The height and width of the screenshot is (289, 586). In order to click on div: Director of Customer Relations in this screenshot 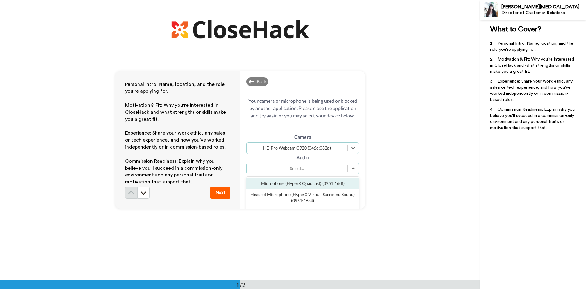, I will do `click(544, 13)`.